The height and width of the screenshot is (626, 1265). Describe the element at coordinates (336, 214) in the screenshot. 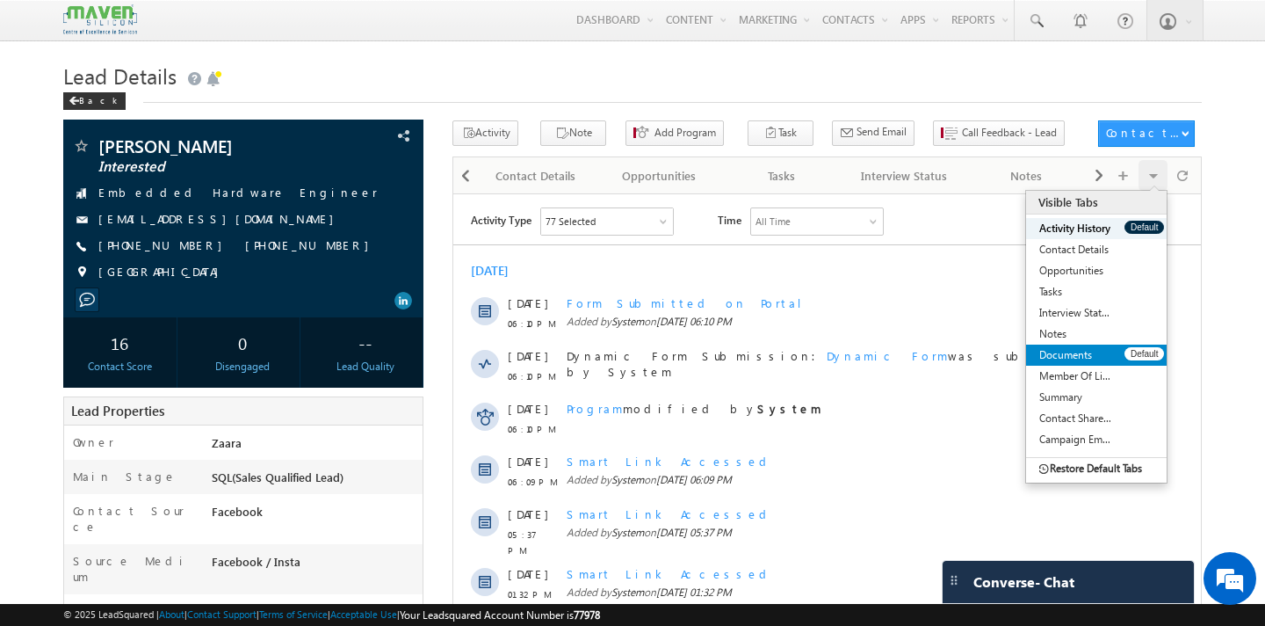

I see `strong: System` at that location.